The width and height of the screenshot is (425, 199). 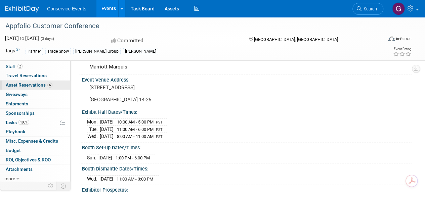 What do you see at coordinates (67, 9) in the screenshot?
I see `span: Conservice Events` at bounding box center [67, 9].